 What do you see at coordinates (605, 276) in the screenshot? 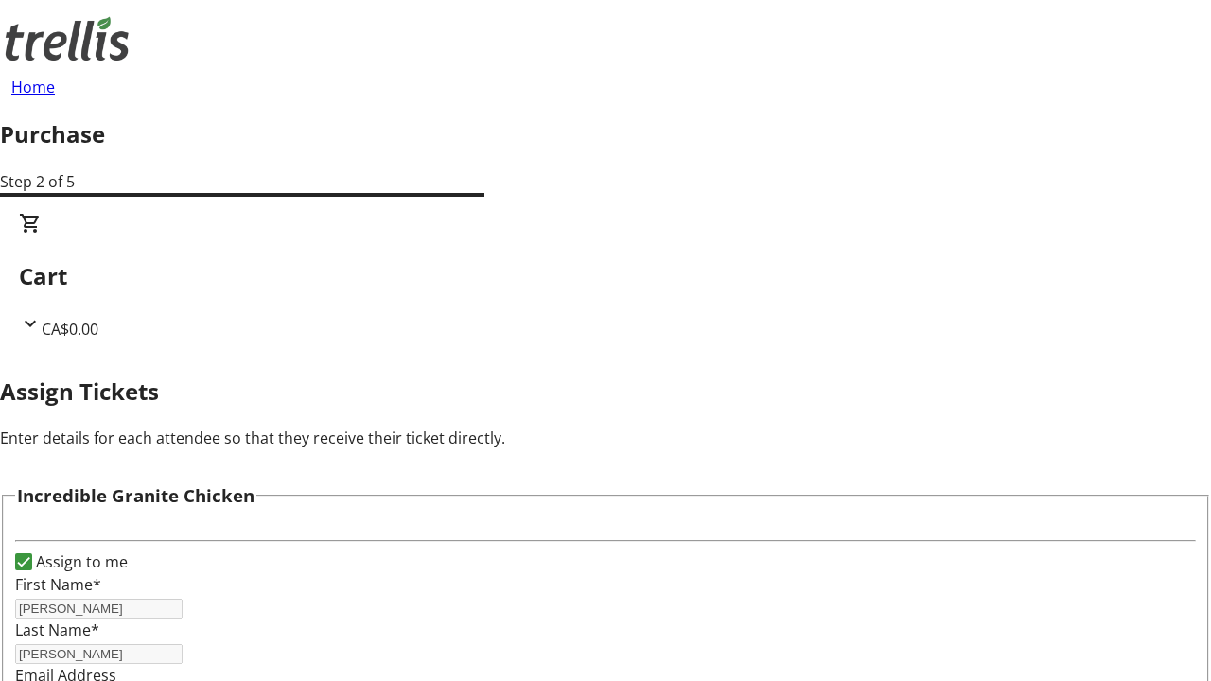
I see `h2: Cart` at bounding box center [605, 276].